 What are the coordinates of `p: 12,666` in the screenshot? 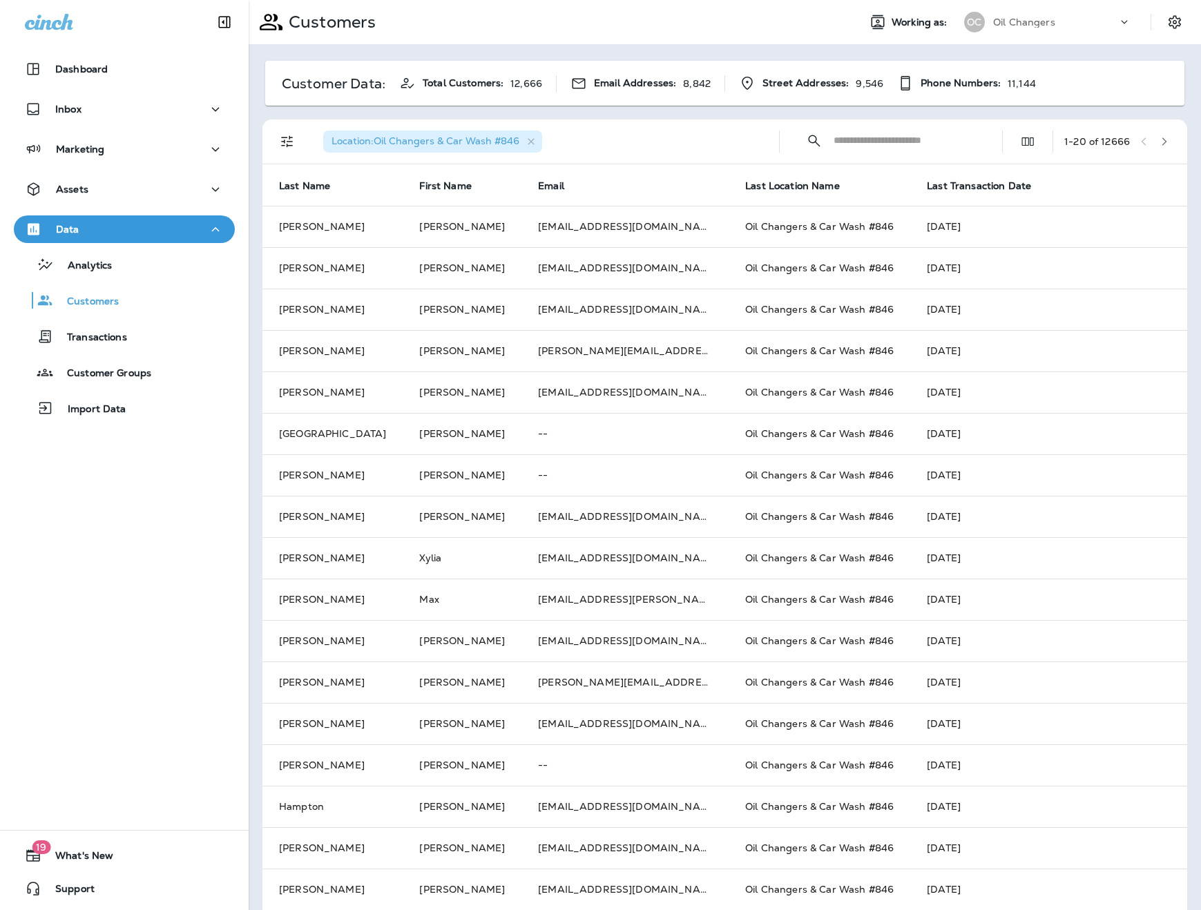 It's located at (526, 84).